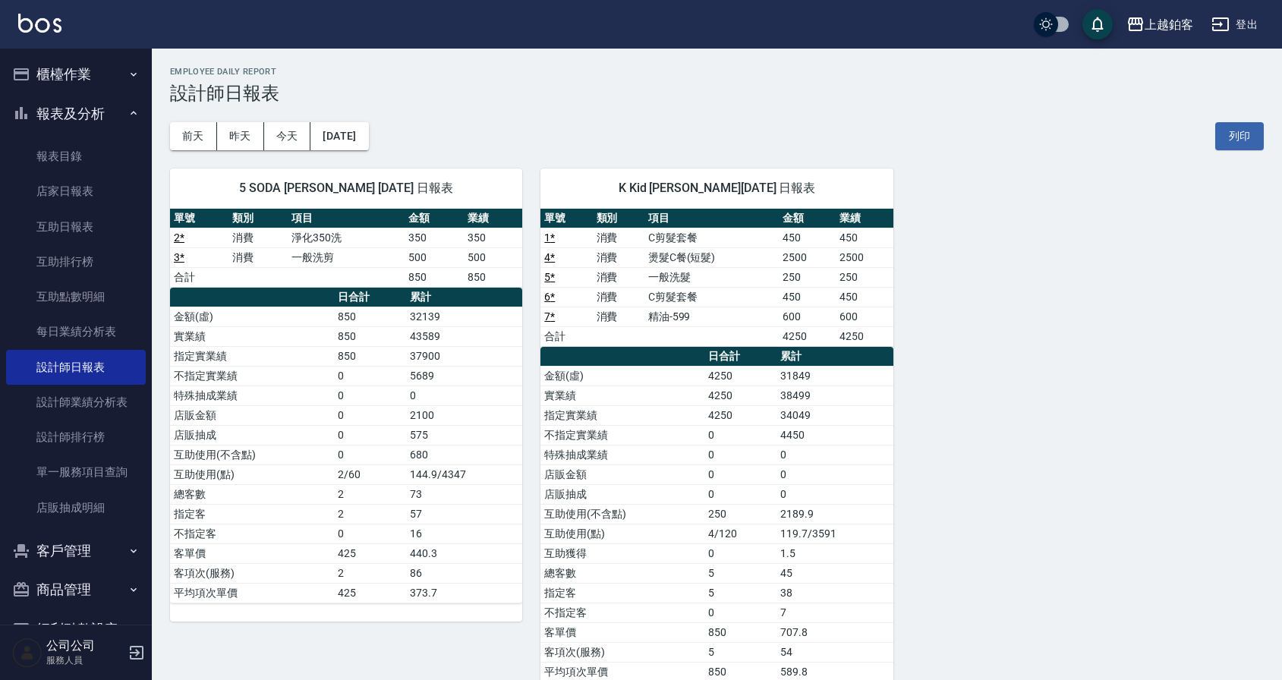 This screenshot has width=1282, height=680. Describe the element at coordinates (464, 573) in the screenshot. I see `td: 86` at that location.